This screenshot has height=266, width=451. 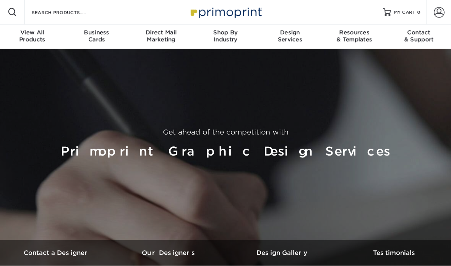 I want to click on div: Cards, so click(x=97, y=36).